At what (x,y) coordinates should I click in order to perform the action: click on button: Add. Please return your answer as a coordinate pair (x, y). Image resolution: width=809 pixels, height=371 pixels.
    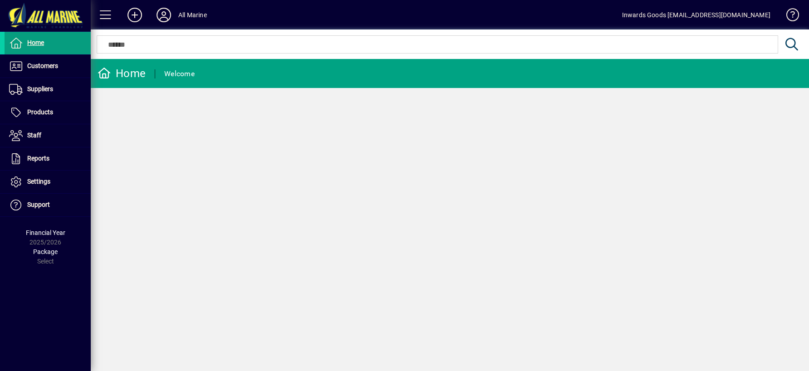
    Looking at the image, I should click on (135, 15).